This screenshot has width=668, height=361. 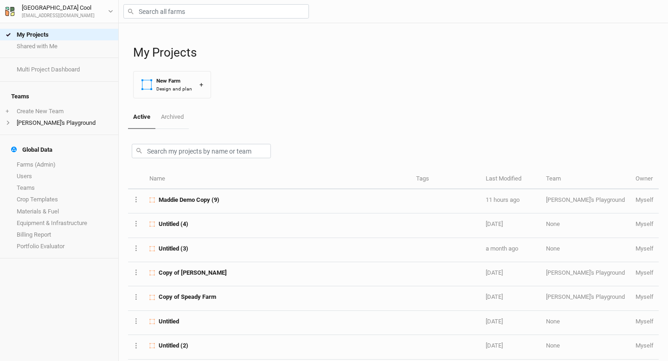 I want to click on span: Mar 9, 2025 5:41 PM, so click(x=494, y=345).